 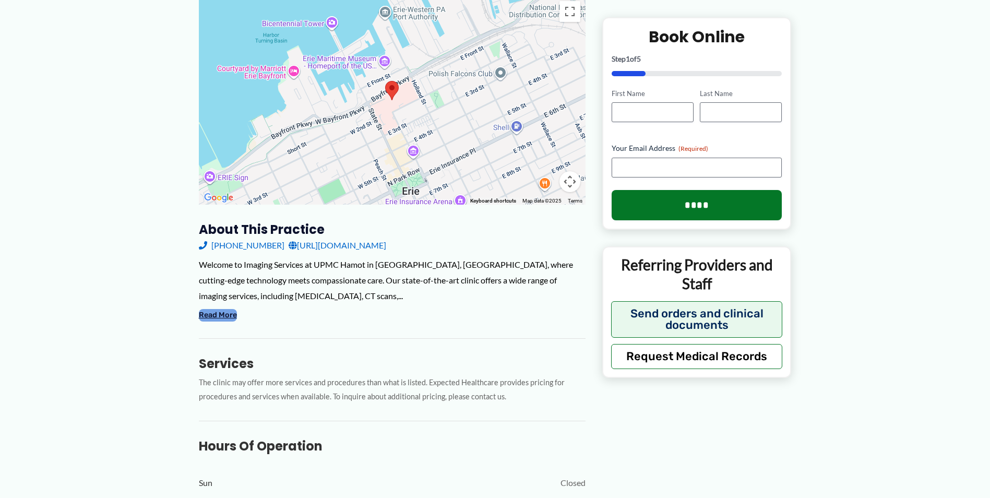 I want to click on span: 1, so click(x=628, y=58).